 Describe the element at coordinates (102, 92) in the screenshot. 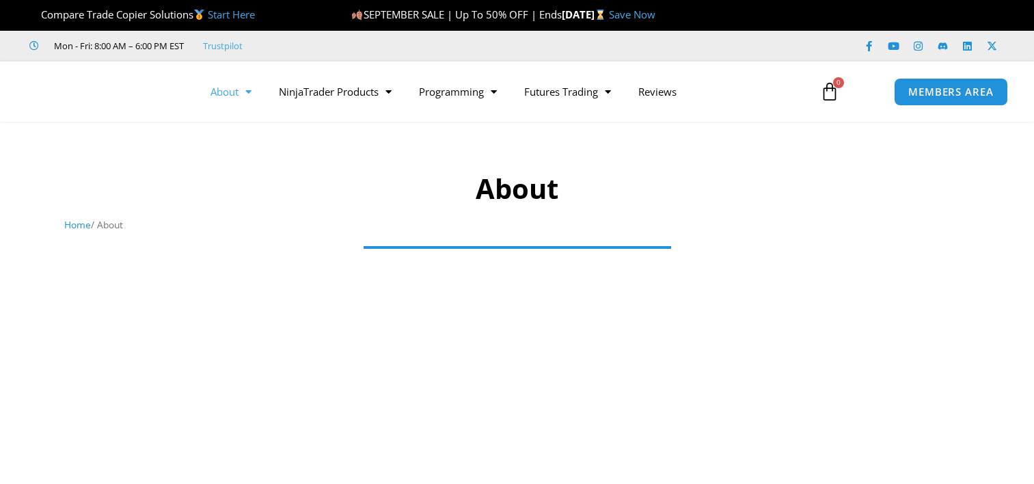

I see `img: LogoAI | Affordable Indicators – NinjaTrader` at that location.